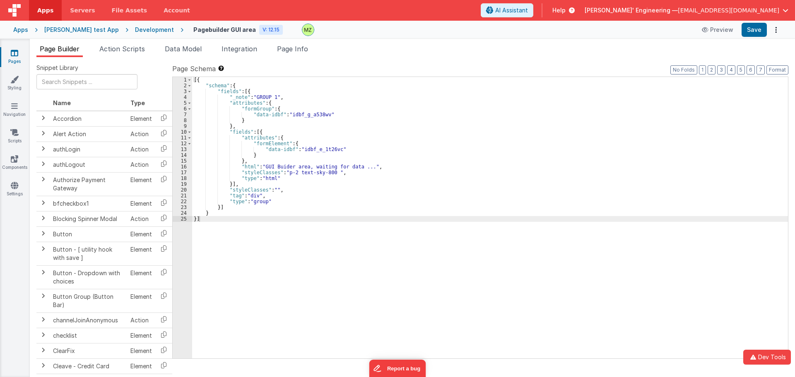  What do you see at coordinates (308, 30) in the screenshot?
I see `img: e6f0a7b3287e646a671e5b5b3f58e766` at bounding box center [308, 30].